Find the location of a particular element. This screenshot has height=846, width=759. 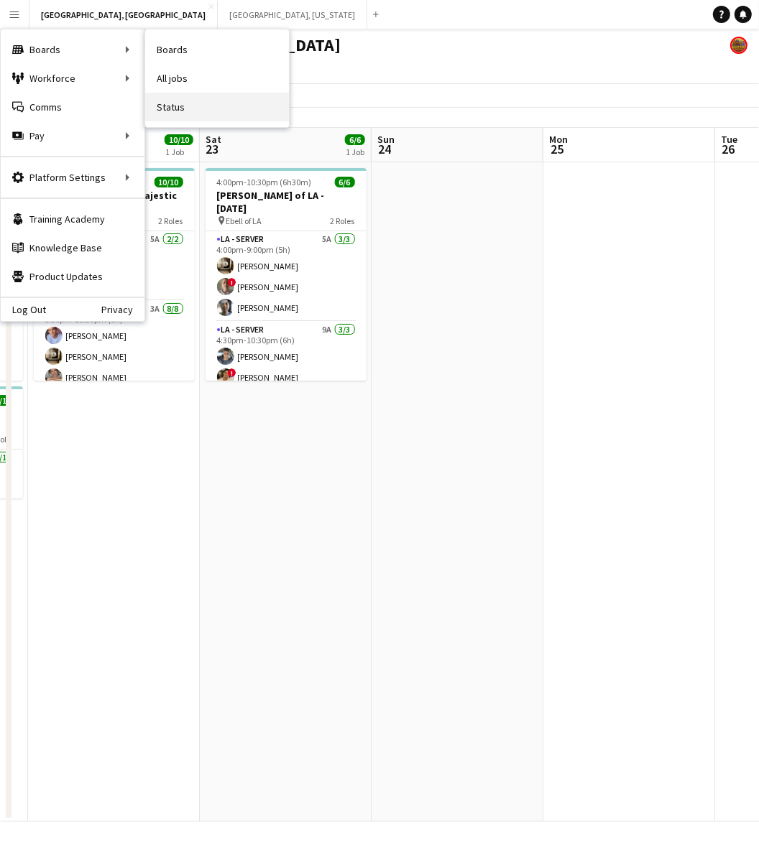

a: Comms is located at coordinates (73, 107).